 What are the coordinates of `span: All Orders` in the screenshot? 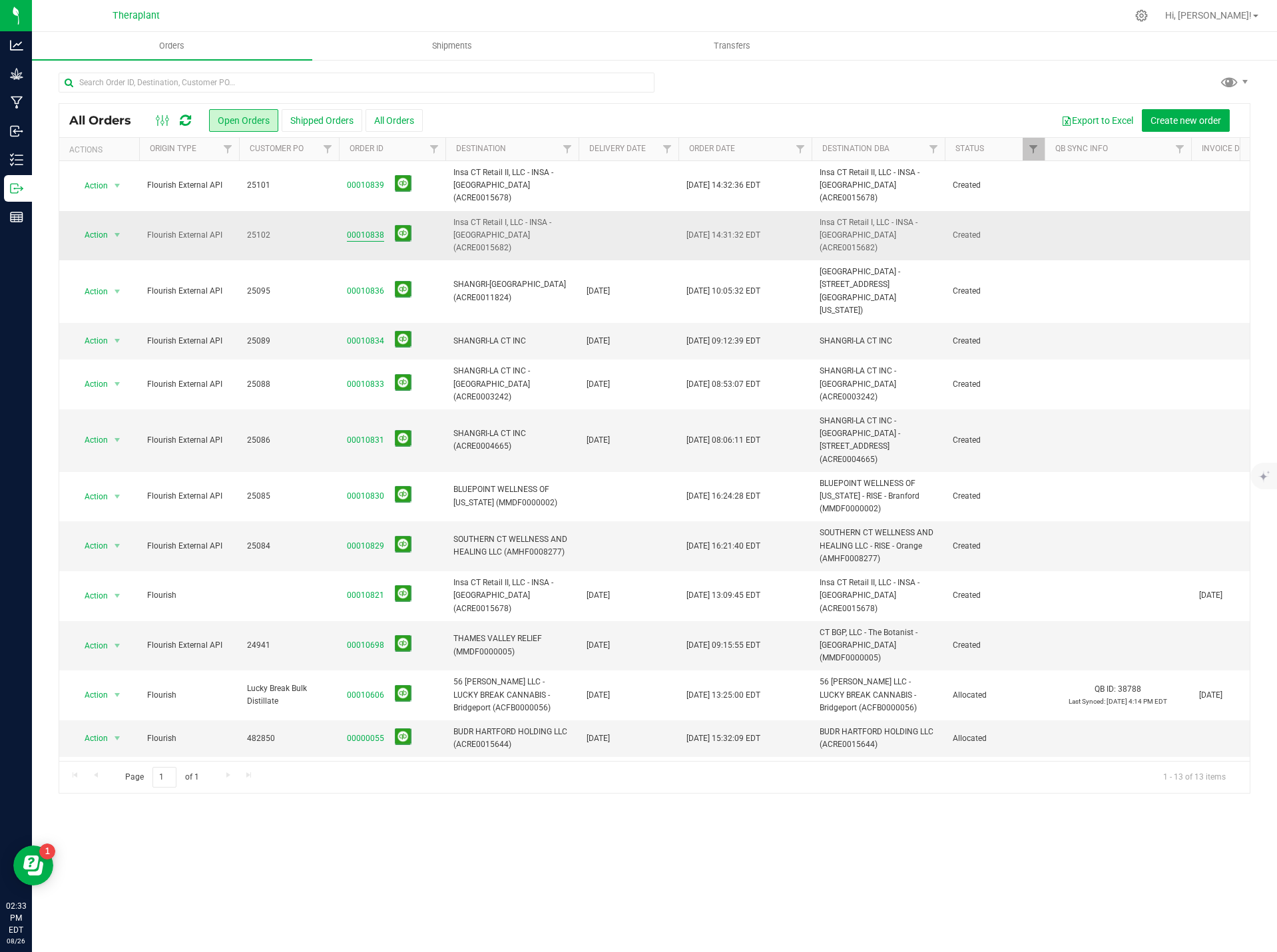 It's located at (107, 120).